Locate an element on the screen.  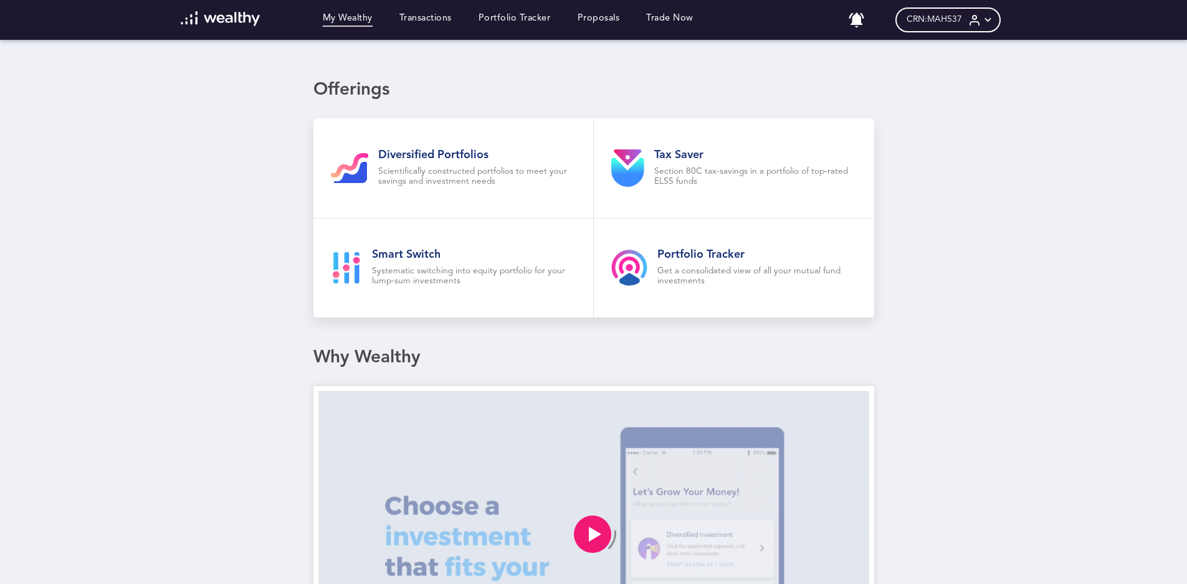
p: Systematic switching into equity portfolio for your lump-sum investments is located at coordinates (474, 277).